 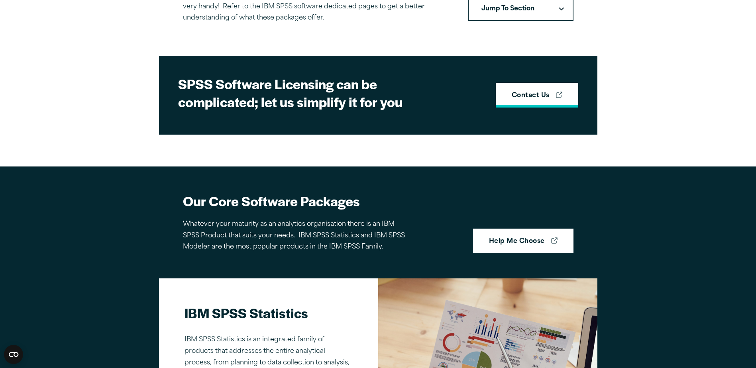 I want to click on a: Contact Us, so click(x=537, y=95).